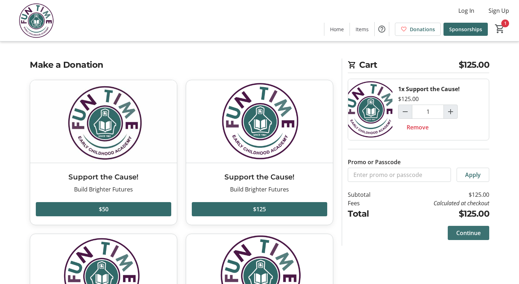  Describe the element at coordinates (418, 29) in the screenshot. I see `a: Donations` at that location.